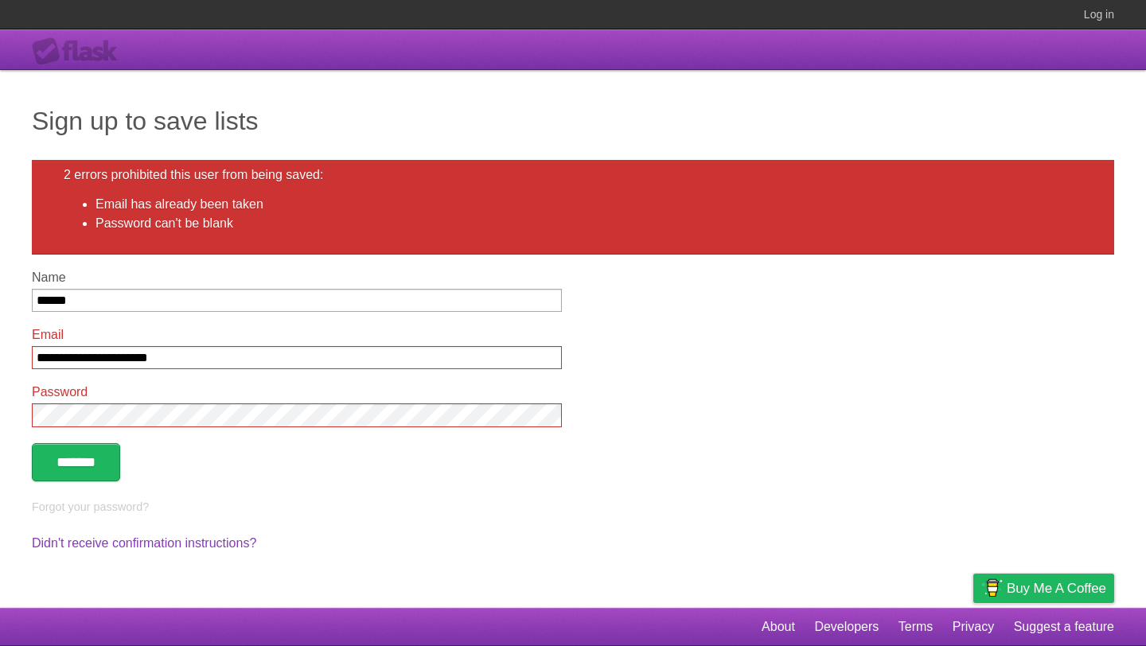  Describe the element at coordinates (589, 205) in the screenshot. I see `li: Email has already been taken` at that location.